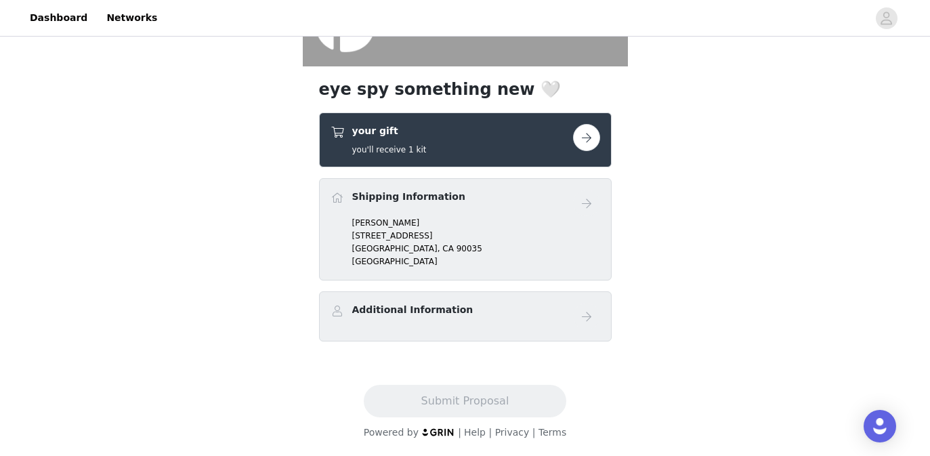 The width and height of the screenshot is (930, 456). What do you see at coordinates (465, 401) in the screenshot?
I see `button: Submit Proposal` at bounding box center [465, 401].